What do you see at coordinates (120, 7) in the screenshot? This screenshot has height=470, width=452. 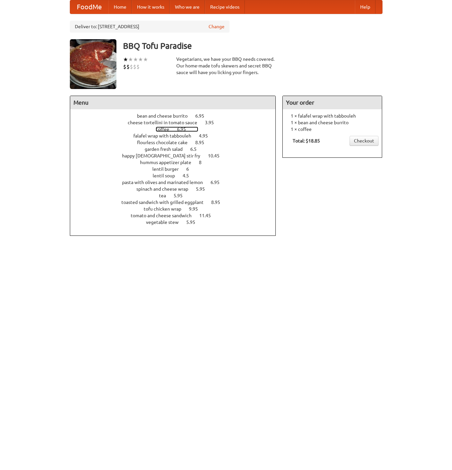 I see `a: Home` at bounding box center [120, 7].